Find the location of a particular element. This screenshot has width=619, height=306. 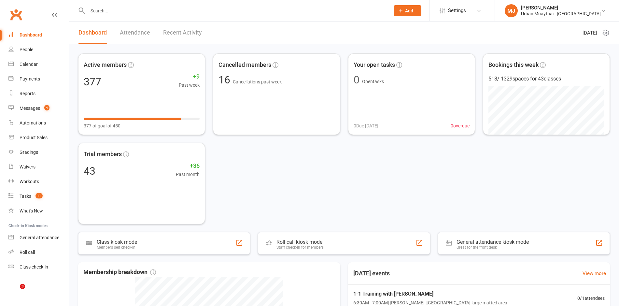

span: 0 / 1 attendees is located at coordinates (591, 298).